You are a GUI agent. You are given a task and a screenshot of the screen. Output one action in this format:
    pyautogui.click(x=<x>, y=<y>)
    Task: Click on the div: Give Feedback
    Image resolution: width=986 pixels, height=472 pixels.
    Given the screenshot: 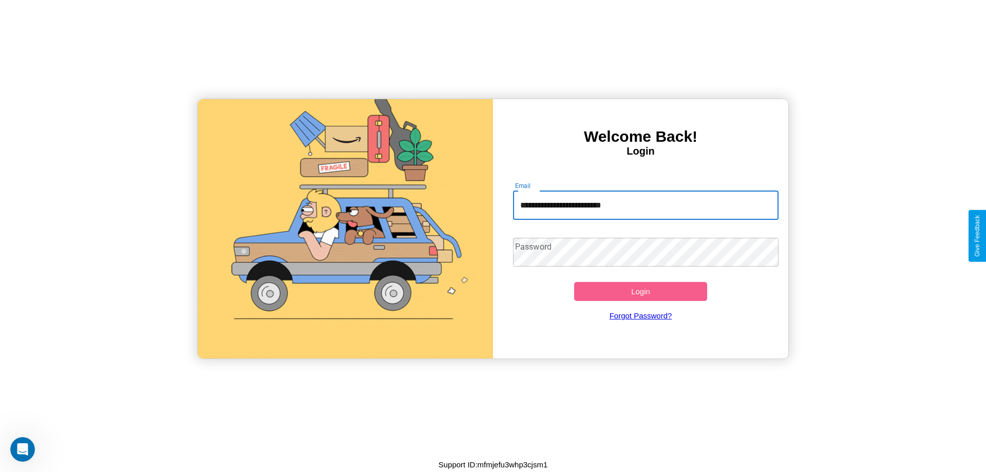 What is the action you would take?
    pyautogui.click(x=977, y=236)
    